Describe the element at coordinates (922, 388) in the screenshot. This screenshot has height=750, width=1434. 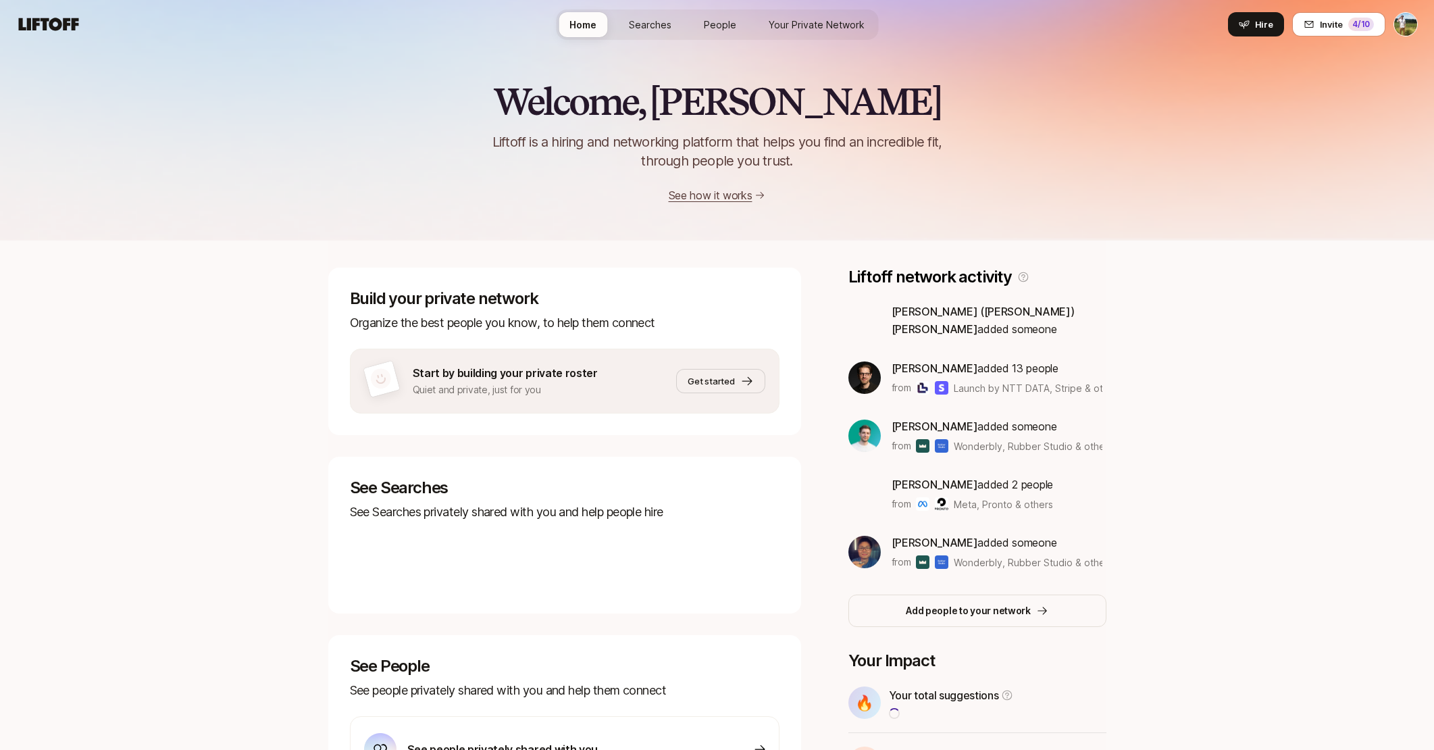
I see `img: Launch by NTT DATA` at that location.